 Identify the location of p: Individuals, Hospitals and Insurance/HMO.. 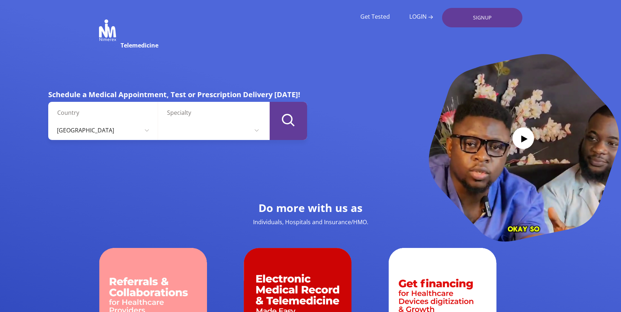
(311, 222).